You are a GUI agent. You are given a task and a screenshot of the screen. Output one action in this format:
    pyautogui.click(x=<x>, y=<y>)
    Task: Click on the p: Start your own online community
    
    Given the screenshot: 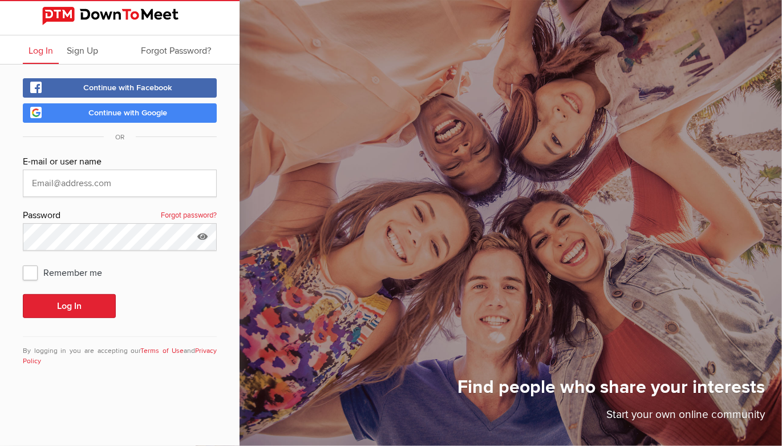 What is the action you would take?
    pyautogui.click(x=611, y=417)
    